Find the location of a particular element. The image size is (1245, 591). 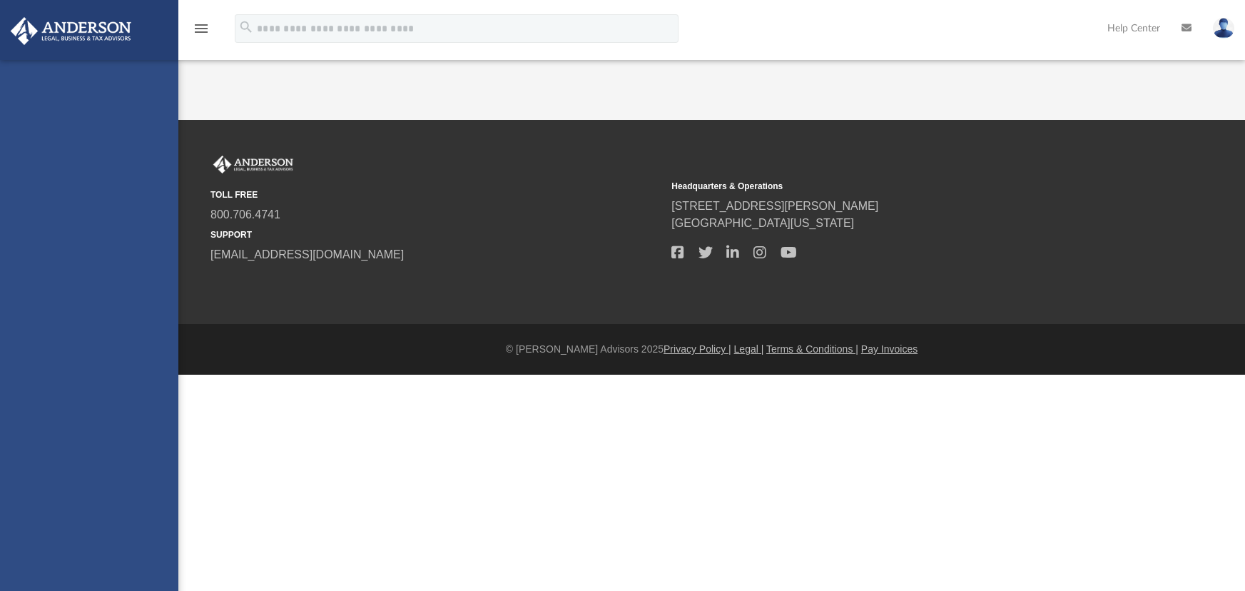

i: menu is located at coordinates (201, 29).